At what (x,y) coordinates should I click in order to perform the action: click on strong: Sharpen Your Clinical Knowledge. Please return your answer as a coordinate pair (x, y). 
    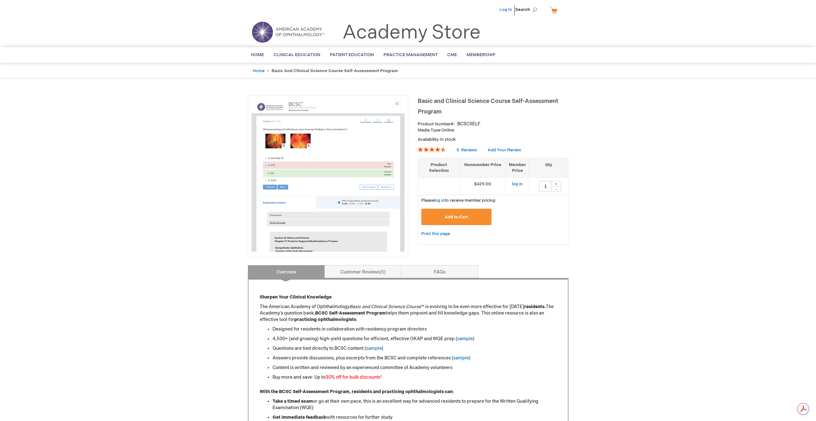
    Looking at the image, I should click on (295, 297).